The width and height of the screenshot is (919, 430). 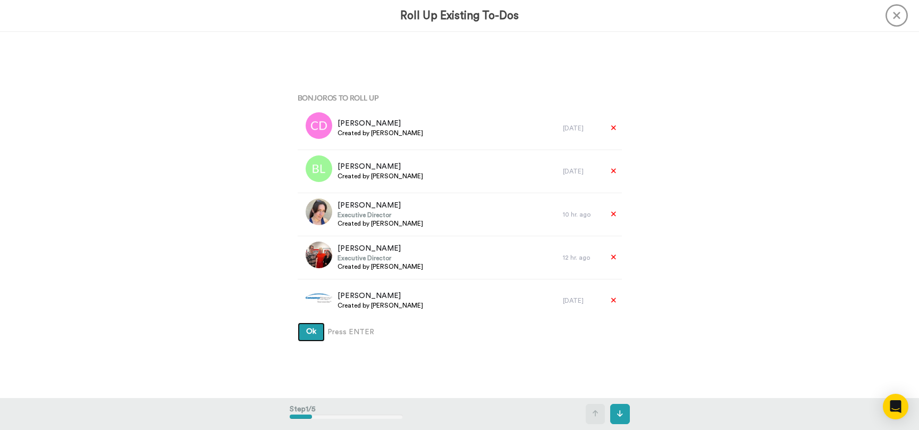 What do you see at coordinates (896, 406) in the screenshot?
I see `div: Open Intercom Messenger` at bounding box center [896, 406].